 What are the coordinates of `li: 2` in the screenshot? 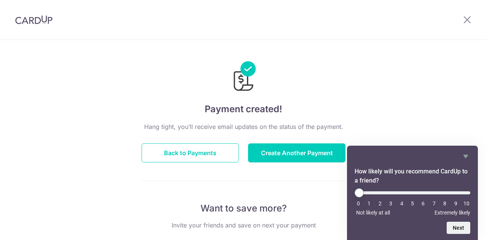 It's located at (380, 204).